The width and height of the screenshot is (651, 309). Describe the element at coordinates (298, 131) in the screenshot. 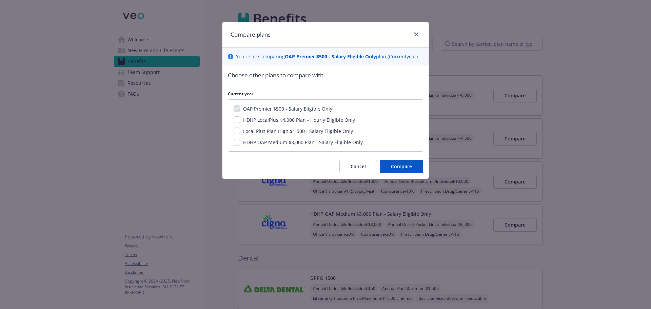

I see `span: Local Plus Plan High $1,500 - Salary Eligible Only` at that location.